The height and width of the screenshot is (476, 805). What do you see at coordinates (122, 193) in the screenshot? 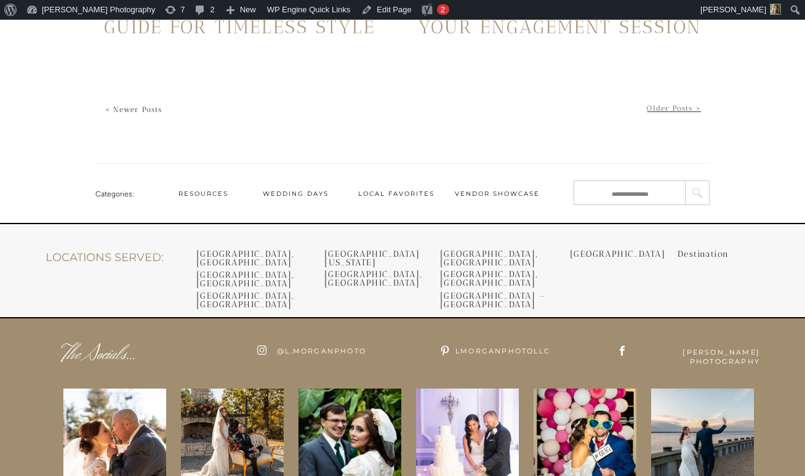
I see `div: Categories:` at bounding box center [122, 193].